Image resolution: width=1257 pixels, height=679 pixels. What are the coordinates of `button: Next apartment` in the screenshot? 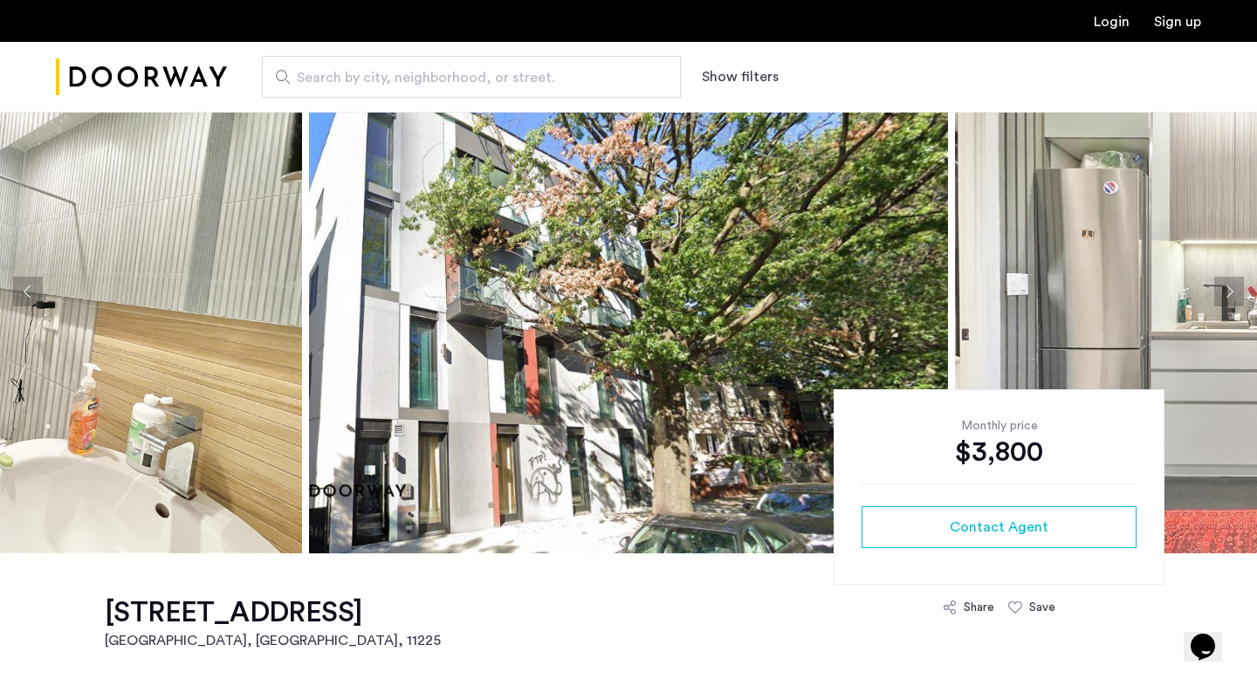 It's located at (1229, 292).